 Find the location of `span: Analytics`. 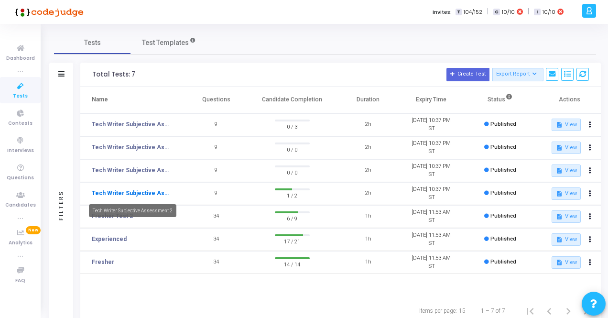

span: Analytics is located at coordinates (21, 243).